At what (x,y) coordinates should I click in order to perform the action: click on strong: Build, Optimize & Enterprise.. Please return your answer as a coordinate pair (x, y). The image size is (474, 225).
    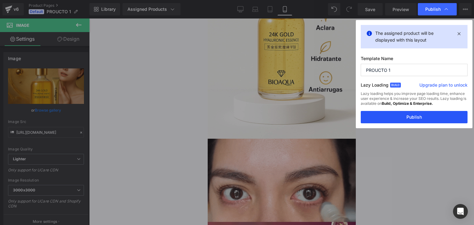
    Looking at the image, I should click on (407, 103).